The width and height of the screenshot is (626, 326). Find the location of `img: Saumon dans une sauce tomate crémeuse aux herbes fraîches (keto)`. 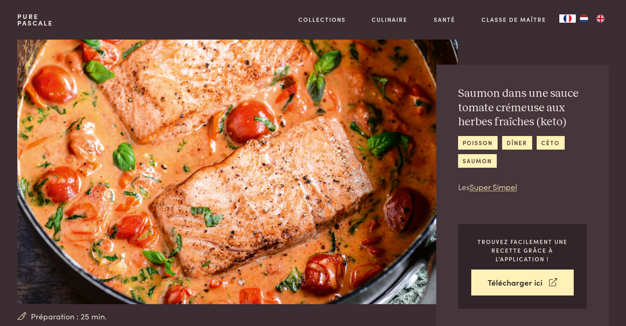

img: Saumon dans une sauce tomate crémeuse aux herbes fraîches (keto) is located at coordinates (237, 172).